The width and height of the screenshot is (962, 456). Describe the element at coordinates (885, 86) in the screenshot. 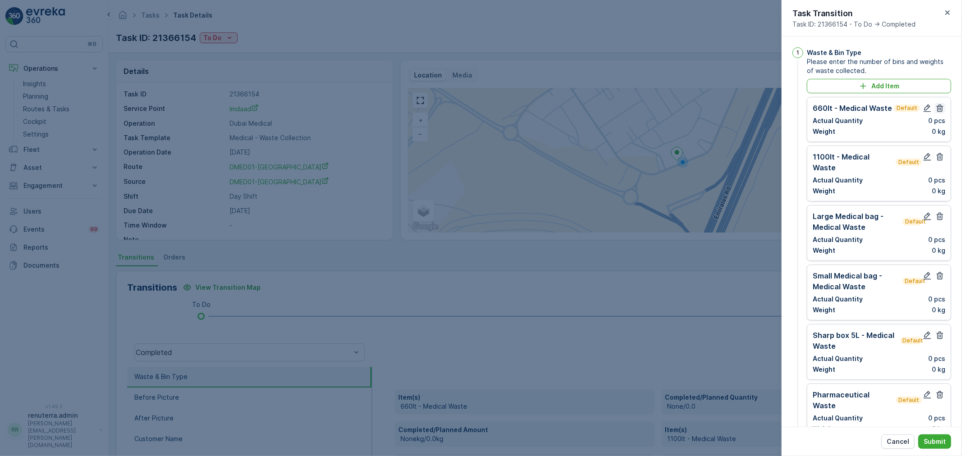

I see `p: Add Item` at that location.